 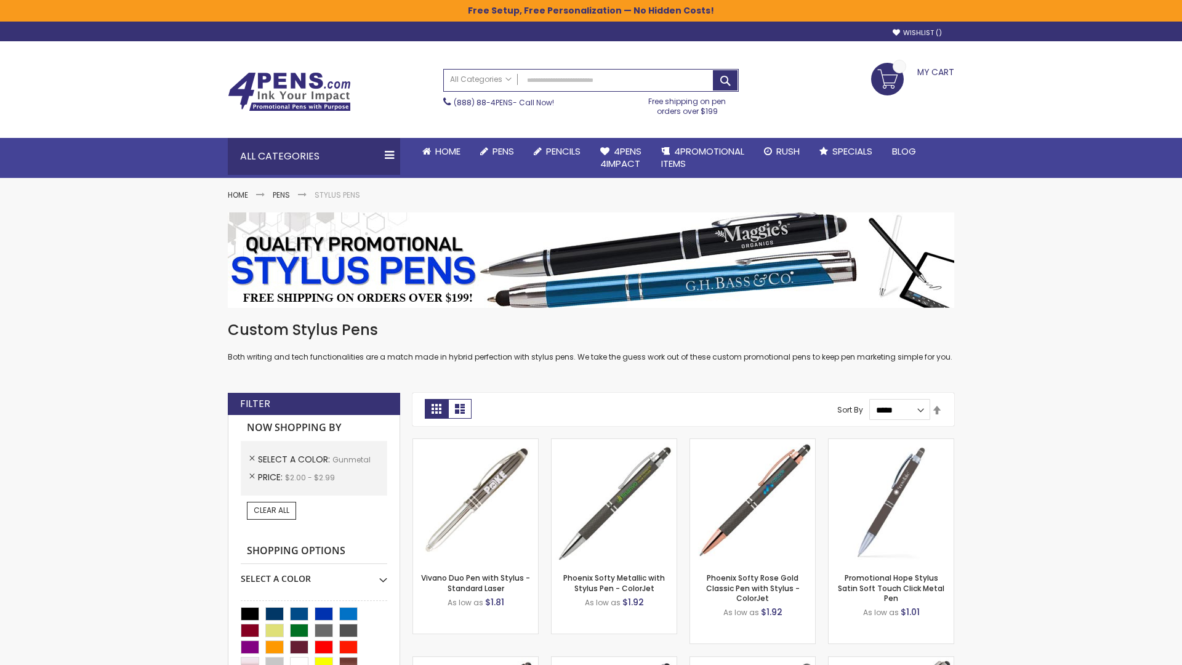 What do you see at coordinates (483, 102) in the screenshot?
I see `a: (888) 88-4PENS` at bounding box center [483, 102].